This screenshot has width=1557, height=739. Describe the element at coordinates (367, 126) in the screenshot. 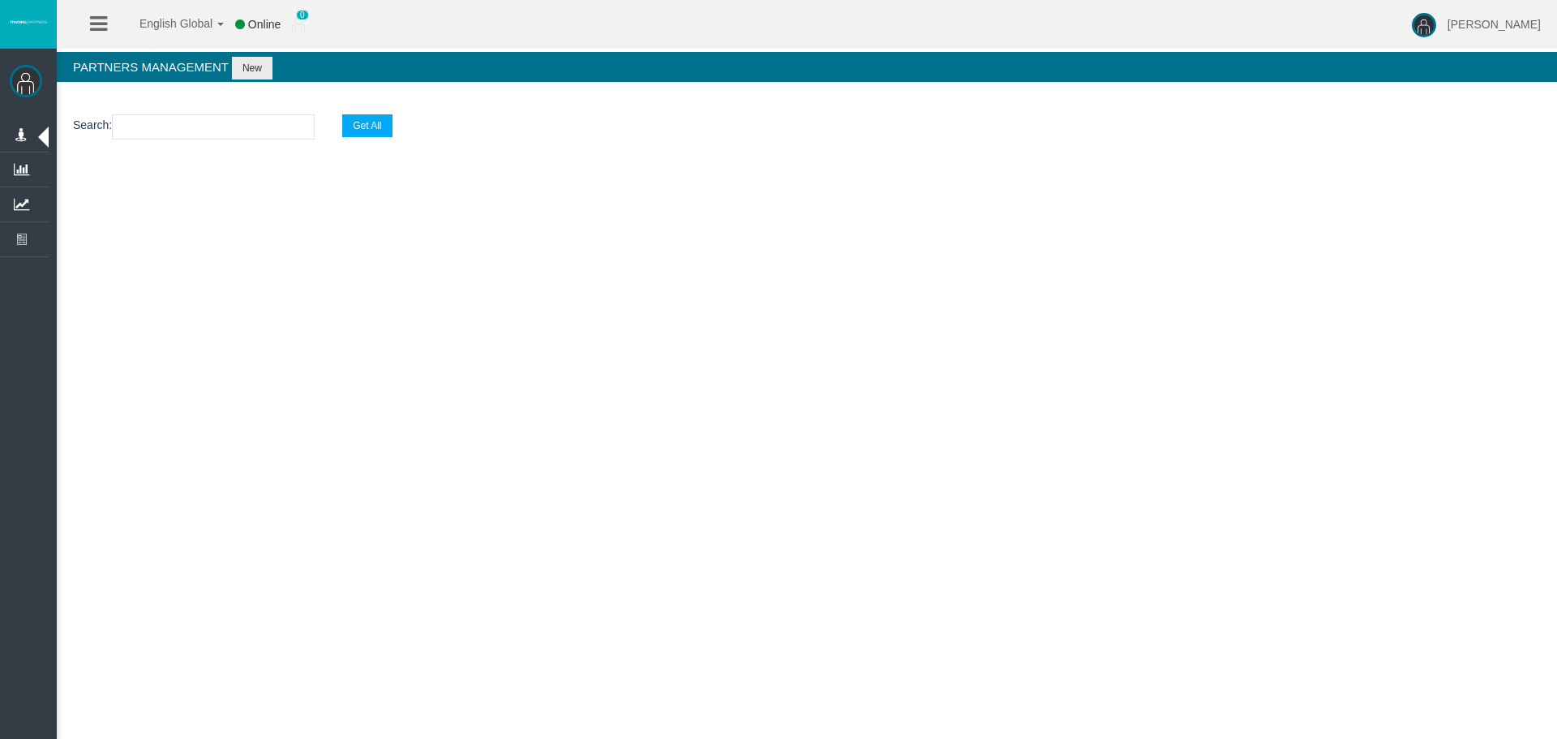

I see `button: Get All` at that location.